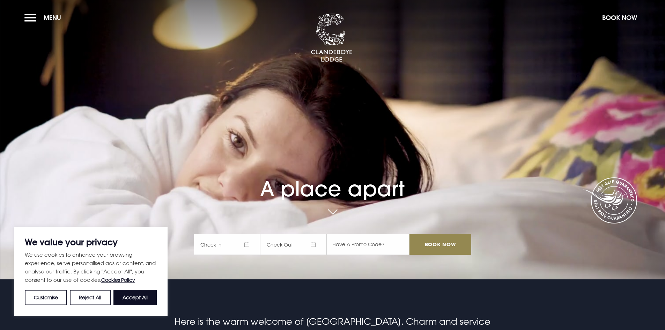 The width and height of the screenshot is (665, 330). What do you see at coordinates (332, 38) in the screenshot?
I see `img: Clandeboye Lodge` at bounding box center [332, 38].